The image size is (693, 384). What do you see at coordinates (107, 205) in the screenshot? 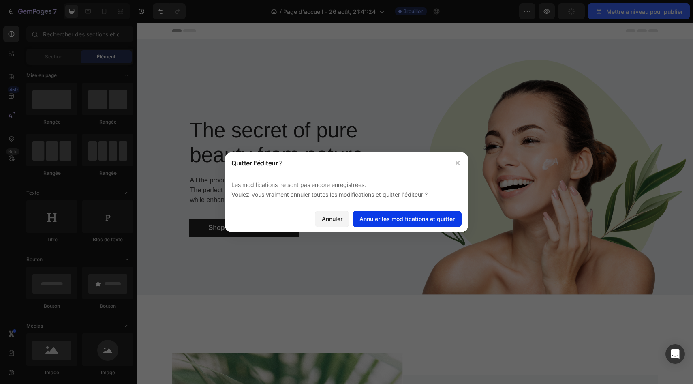
I see `div: Shop organic products` at bounding box center [107, 205].